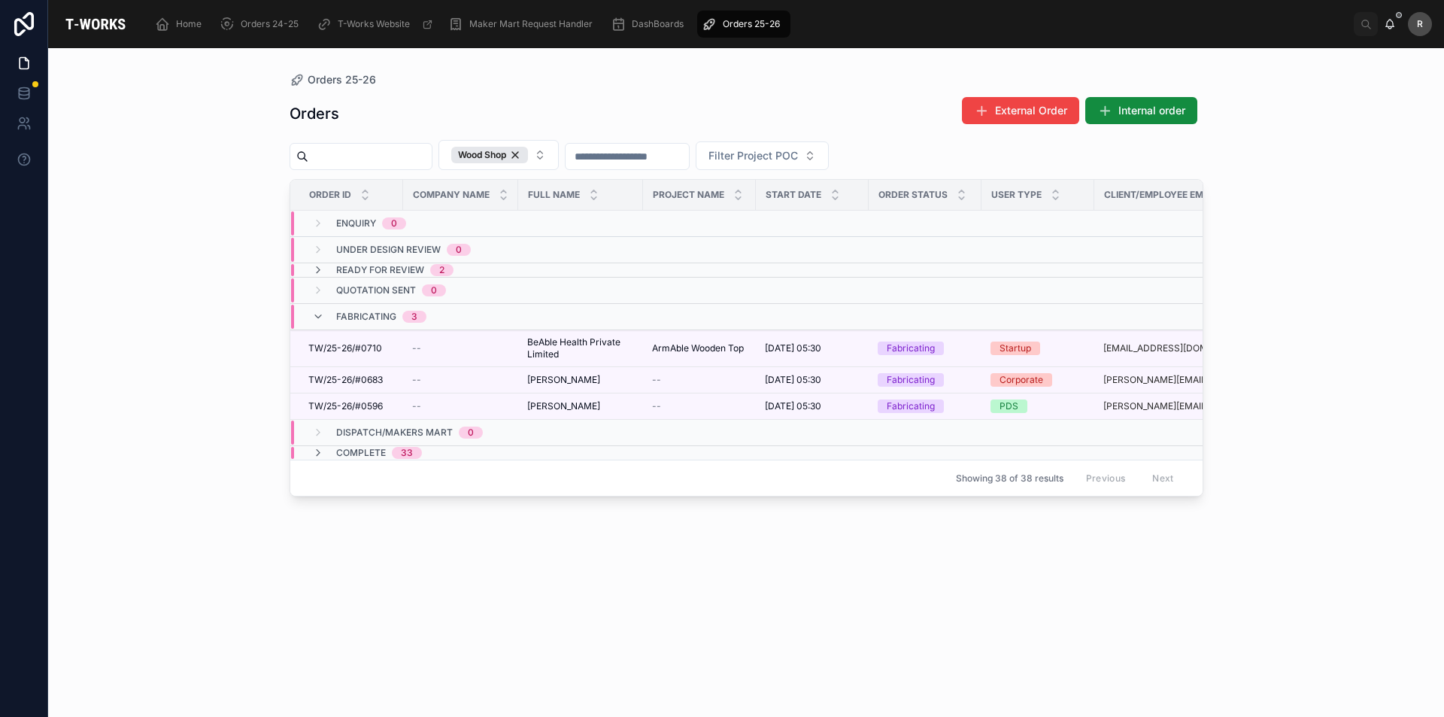  What do you see at coordinates (1160, 195) in the screenshot?
I see `span: Client/Employee Email` at bounding box center [1160, 195].